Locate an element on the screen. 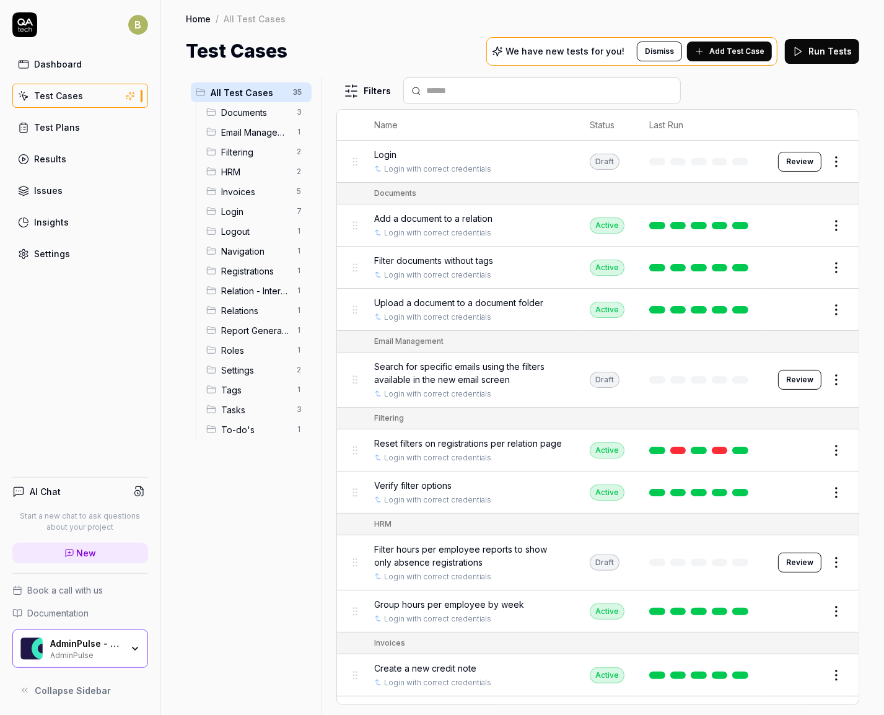 The width and height of the screenshot is (884, 715). div: AdminPulse - 0475.384.429 is located at coordinates (86, 644).